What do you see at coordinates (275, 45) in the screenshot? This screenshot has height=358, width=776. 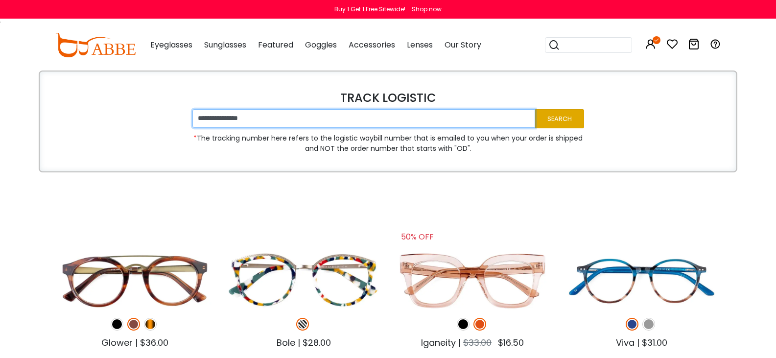 I see `span: Featured` at bounding box center [275, 45].